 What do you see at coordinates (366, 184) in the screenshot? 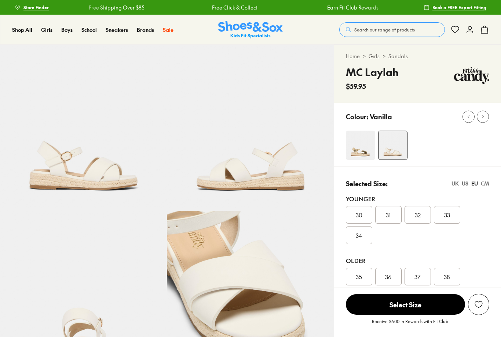
I see `p: Selected Size:` at bounding box center [366, 184].